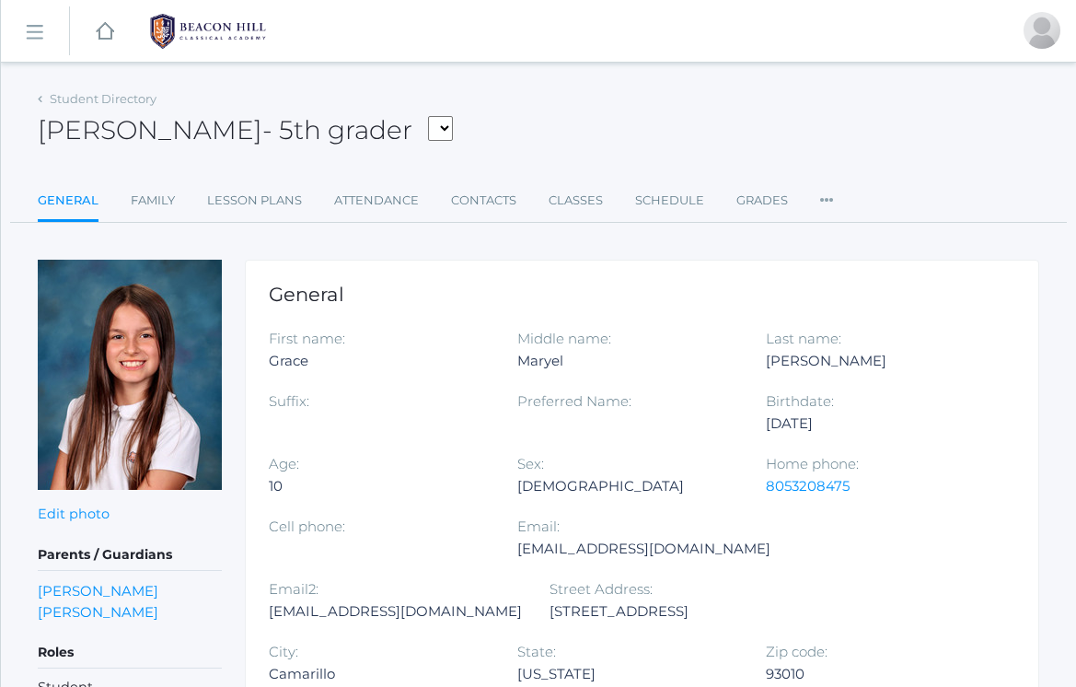  What do you see at coordinates (628, 361) in the screenshot?
I see `div: Maryel` at bounding box center [628, 361].